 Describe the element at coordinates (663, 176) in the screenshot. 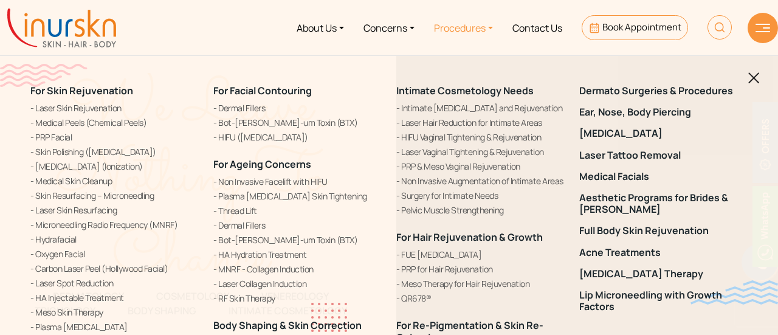

I see `a: Medical Facials` at that location.